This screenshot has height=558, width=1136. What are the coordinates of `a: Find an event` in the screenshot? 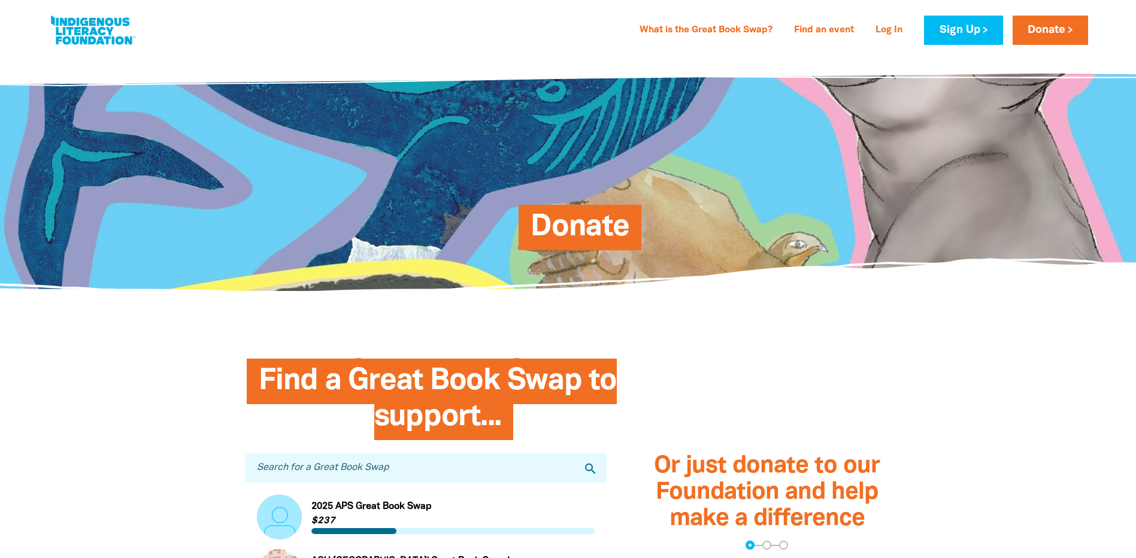 It's located at (824, 31).